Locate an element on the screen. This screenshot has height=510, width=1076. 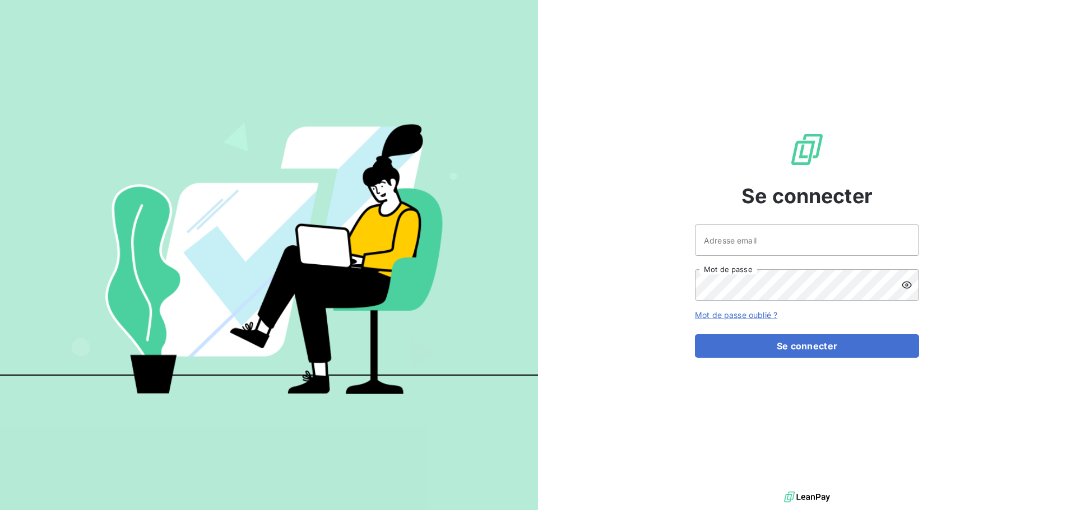
a: Mot de passe oublié ? is located at coordinates (736, 315).